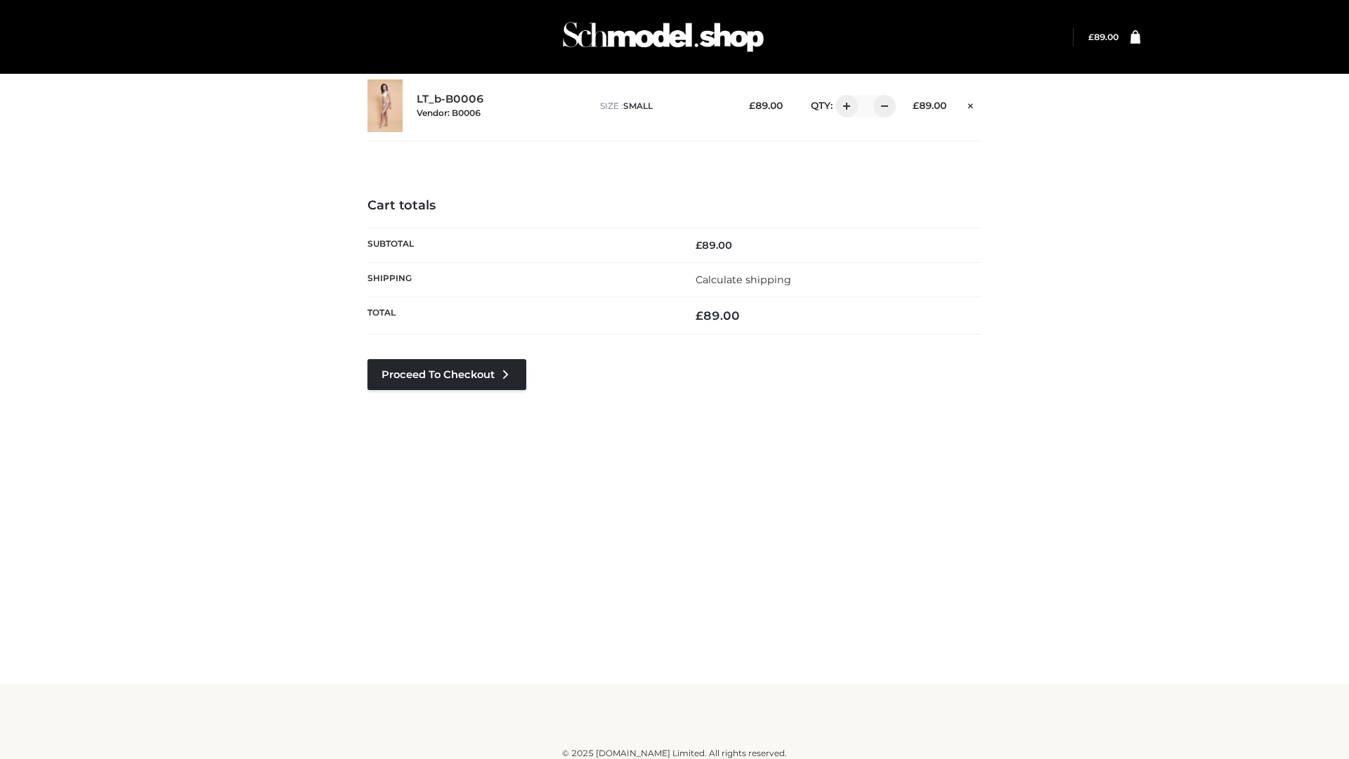 The height and width of the screenshot is (759, 1349). Describe the element at coordinates (663, 37) in the screenshot. I see `a: Schmodel Admin 964` at that location.